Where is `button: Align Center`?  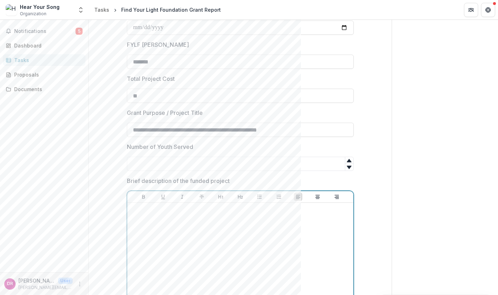
button: Align Center is located at coordinates (318, 197).